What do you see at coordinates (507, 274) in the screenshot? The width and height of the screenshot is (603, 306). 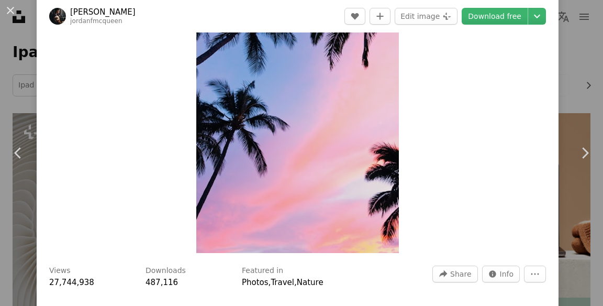 I see `span: Info` at bounding box center [507, 274].